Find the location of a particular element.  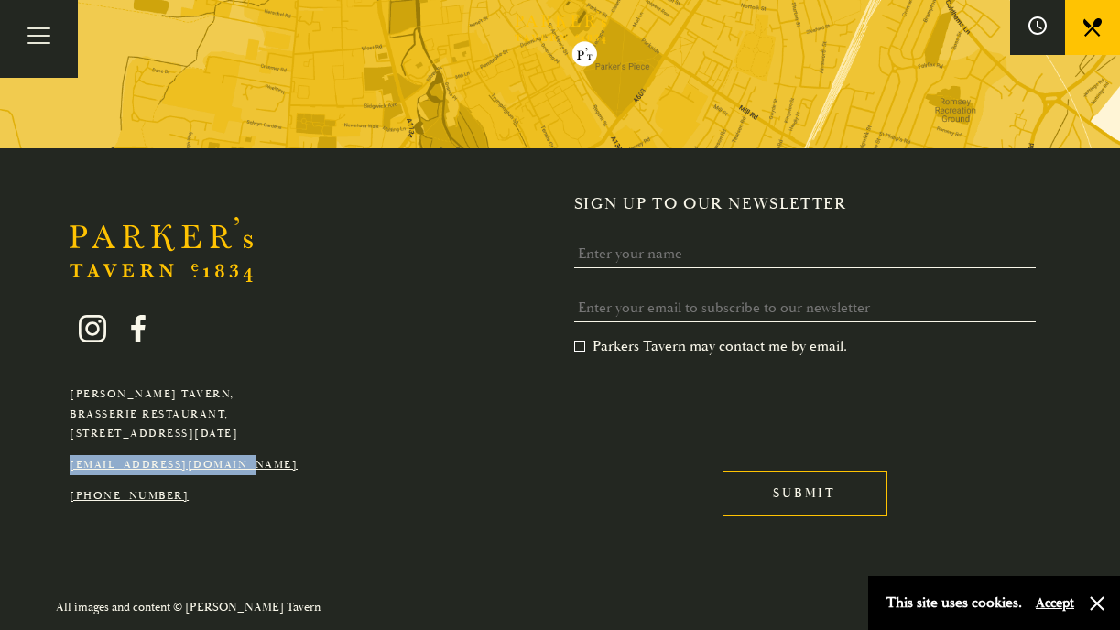

input: Enter your name is located at coordinates (805, 254).